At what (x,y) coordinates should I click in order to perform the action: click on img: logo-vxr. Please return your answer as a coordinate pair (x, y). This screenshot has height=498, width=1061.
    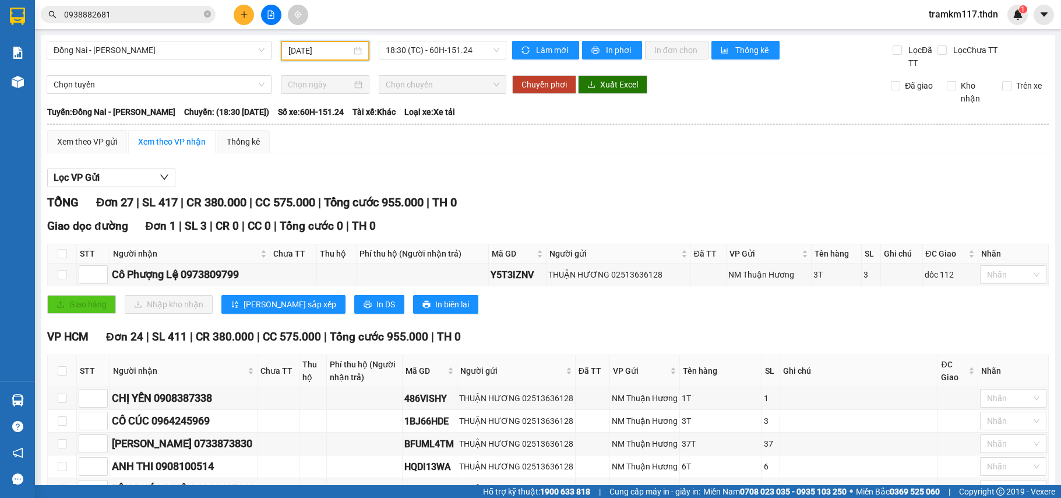
    Looking at the image, I should click on (17, 16).